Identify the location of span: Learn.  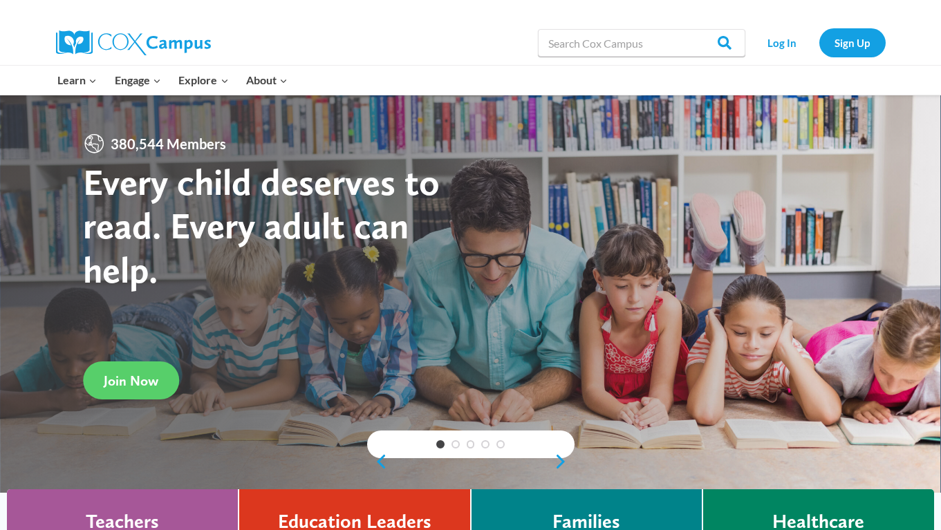
(77, 80).